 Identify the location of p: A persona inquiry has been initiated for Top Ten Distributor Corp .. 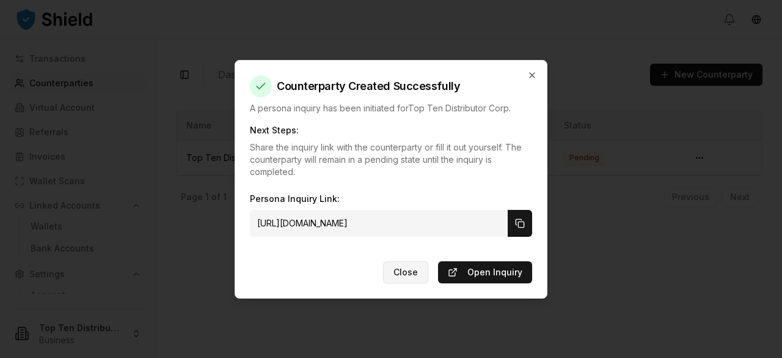
(391, 108).